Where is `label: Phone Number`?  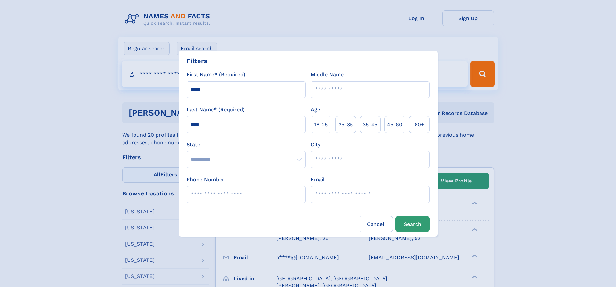 label: Phone Number is located at coordinates (205, 180).